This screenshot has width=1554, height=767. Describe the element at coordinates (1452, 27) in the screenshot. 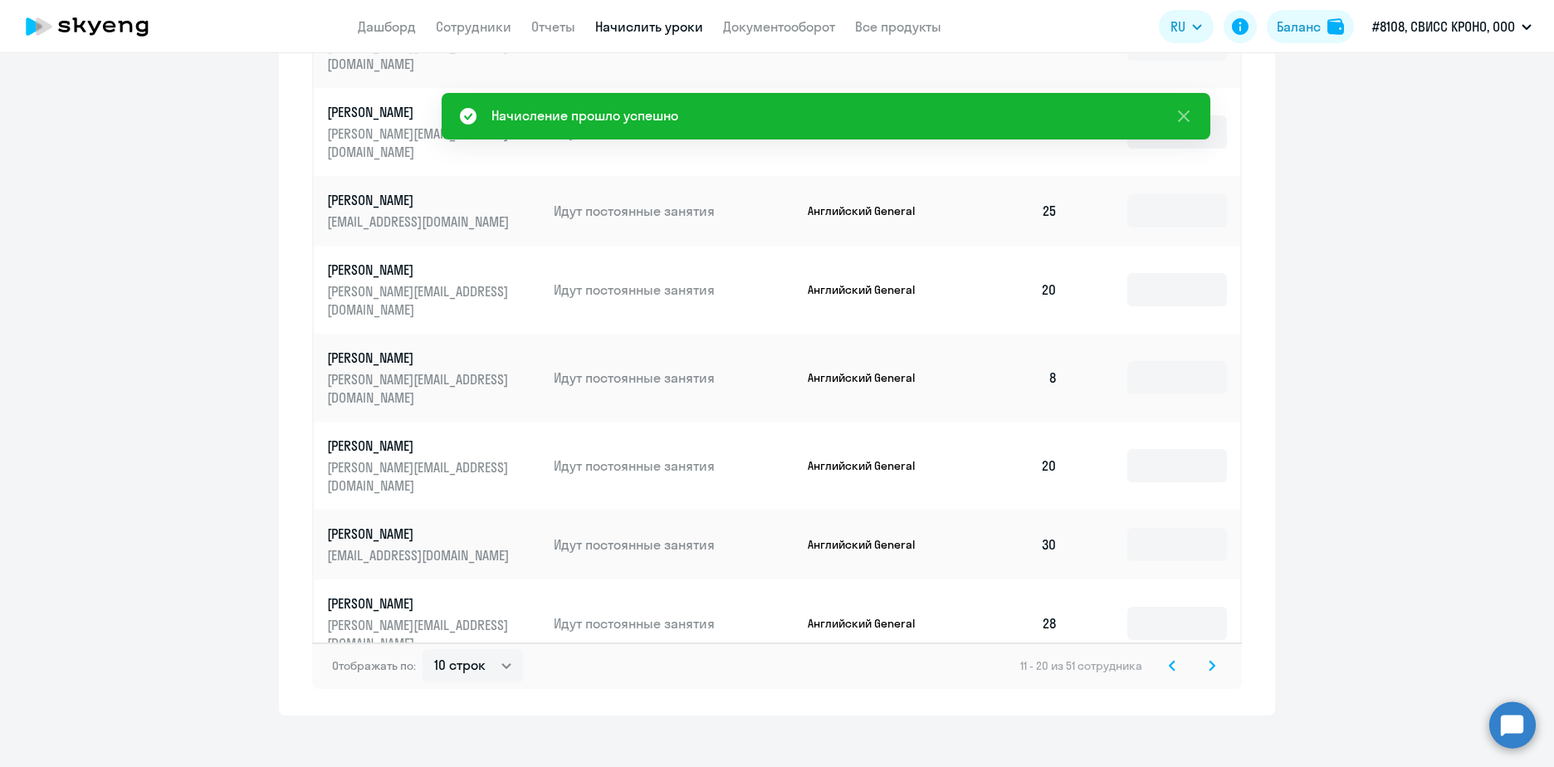

I see `button: #8108, СВИСС КРОНО, ООО` at that location.